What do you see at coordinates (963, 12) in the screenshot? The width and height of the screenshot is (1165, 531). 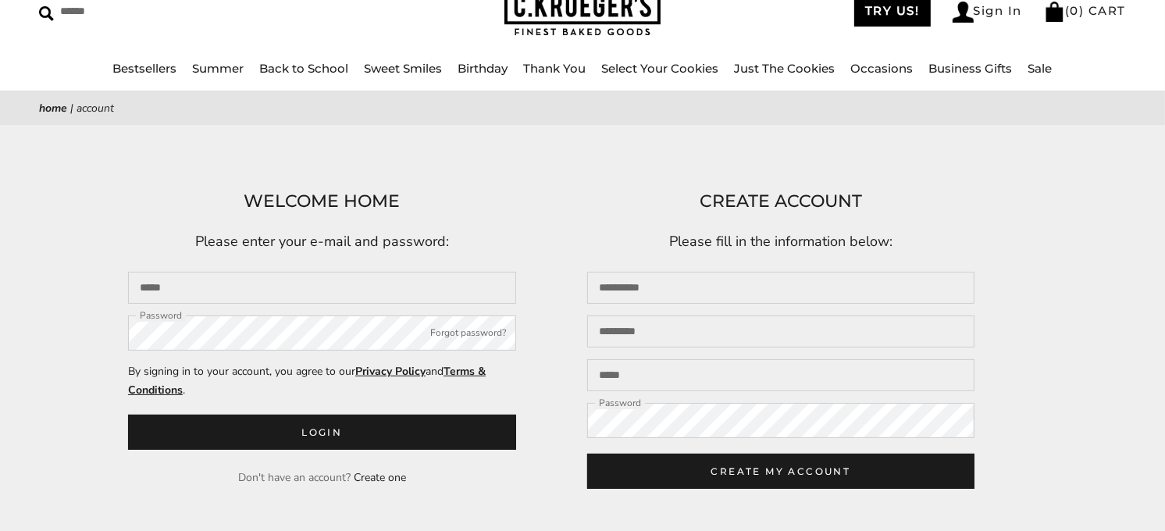 I see `img: Account` at bounding box center [963, 12].